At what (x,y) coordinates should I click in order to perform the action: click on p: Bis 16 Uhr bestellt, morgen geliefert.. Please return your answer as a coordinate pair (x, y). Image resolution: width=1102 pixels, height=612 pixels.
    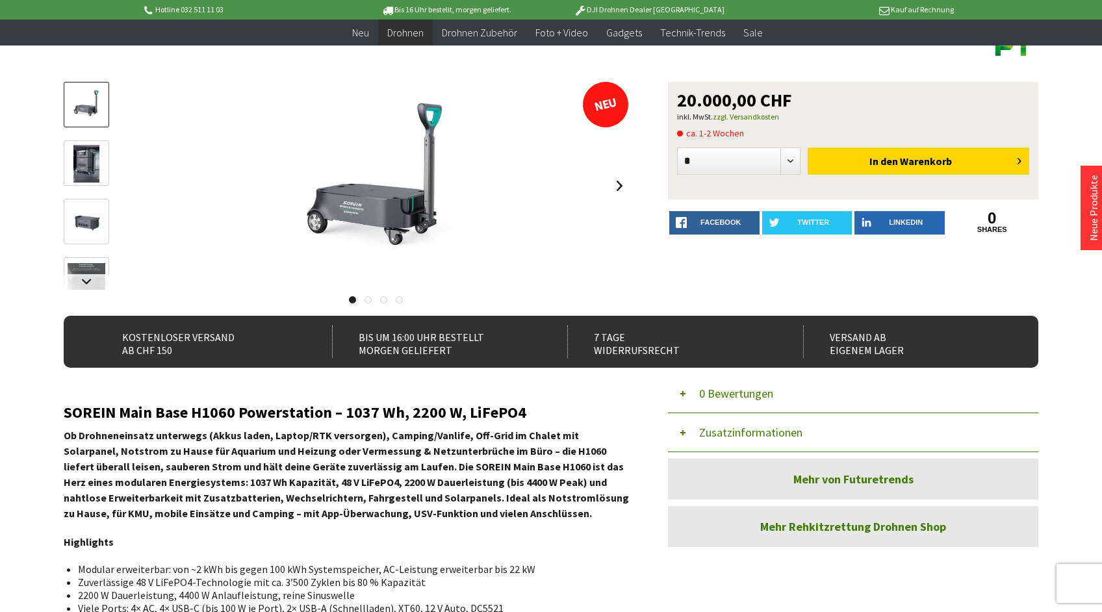
    Looking at the image, I should click on (446, 10).